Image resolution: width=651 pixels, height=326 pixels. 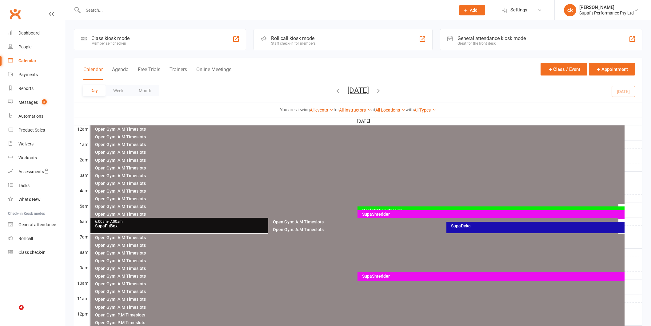 What do you see at coordinates (82, 190) in the screenshot?
I see `th: 4am` at bounding box center [82, 190].